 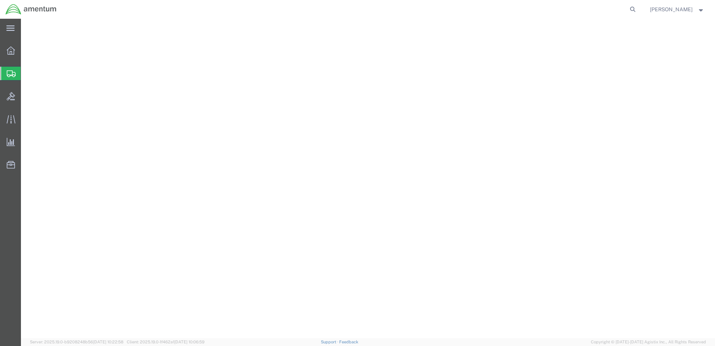 What do you see at coordinates (77, 341) in the screenshot?
I see `span: Server: 2025.19.0-b9208248b56` at bounding box center [77, 341].